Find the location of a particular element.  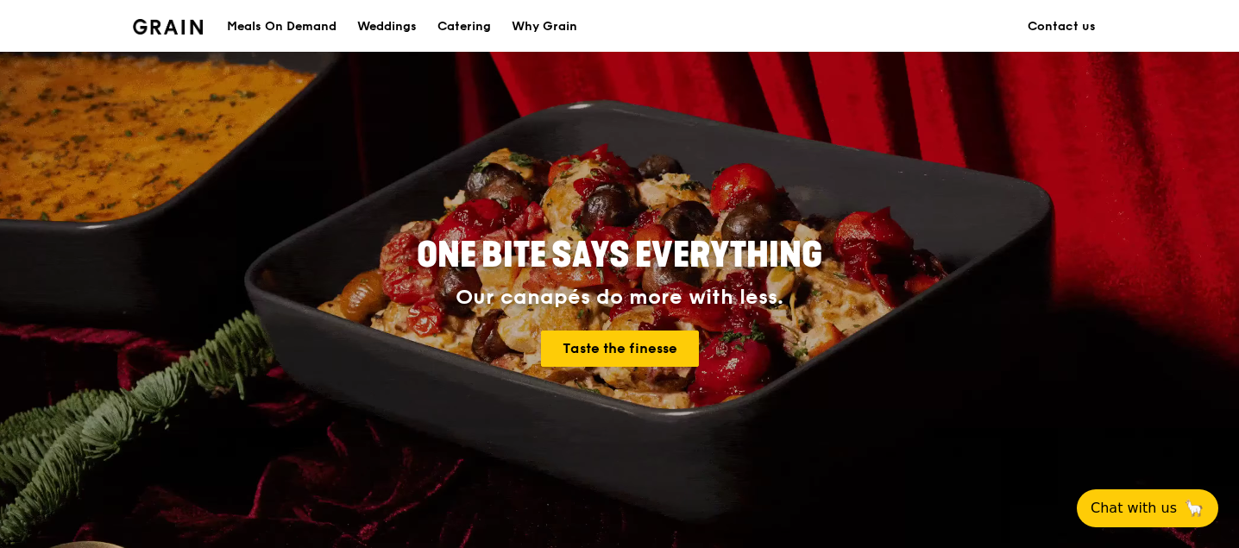

div: Weddings is located at coordinates (386, 27).